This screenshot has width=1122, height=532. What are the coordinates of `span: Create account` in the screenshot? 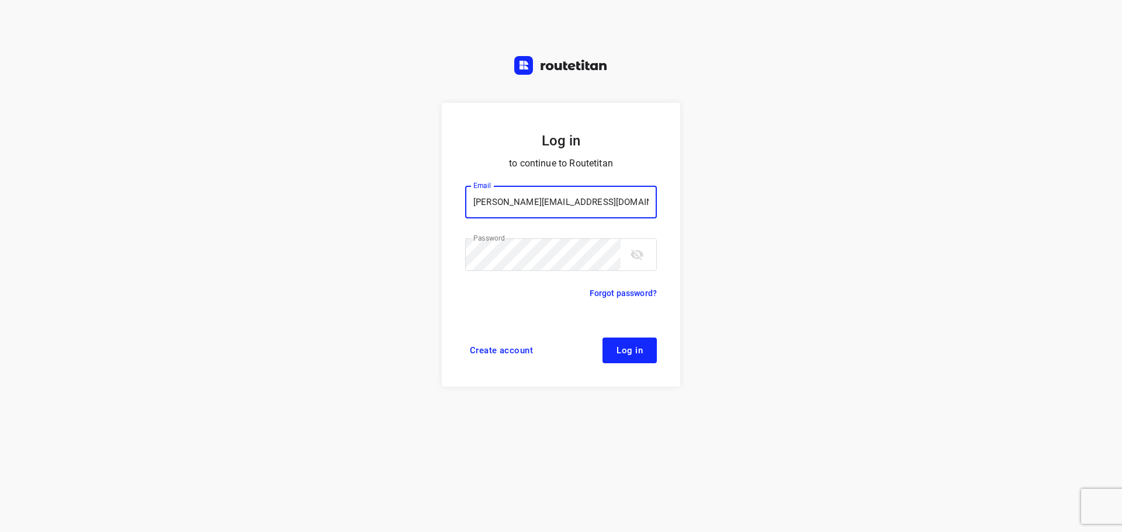 It's located at (501, 351).